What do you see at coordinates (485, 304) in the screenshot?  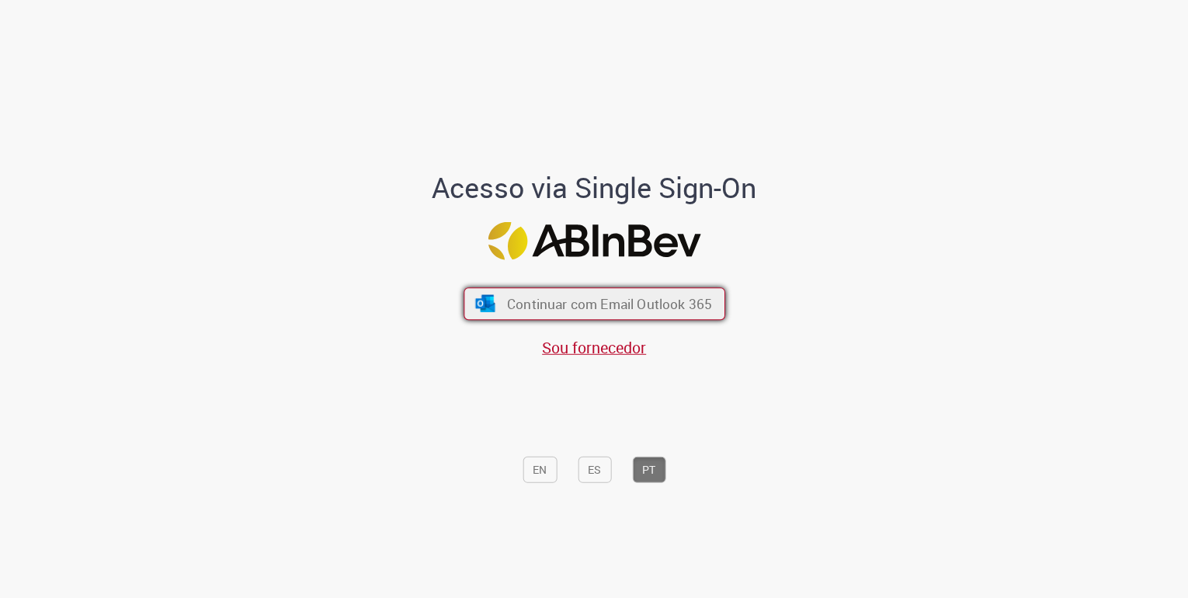 I see `img: ícone Azure/Microsoft 360` at bounding box center [485, 304].